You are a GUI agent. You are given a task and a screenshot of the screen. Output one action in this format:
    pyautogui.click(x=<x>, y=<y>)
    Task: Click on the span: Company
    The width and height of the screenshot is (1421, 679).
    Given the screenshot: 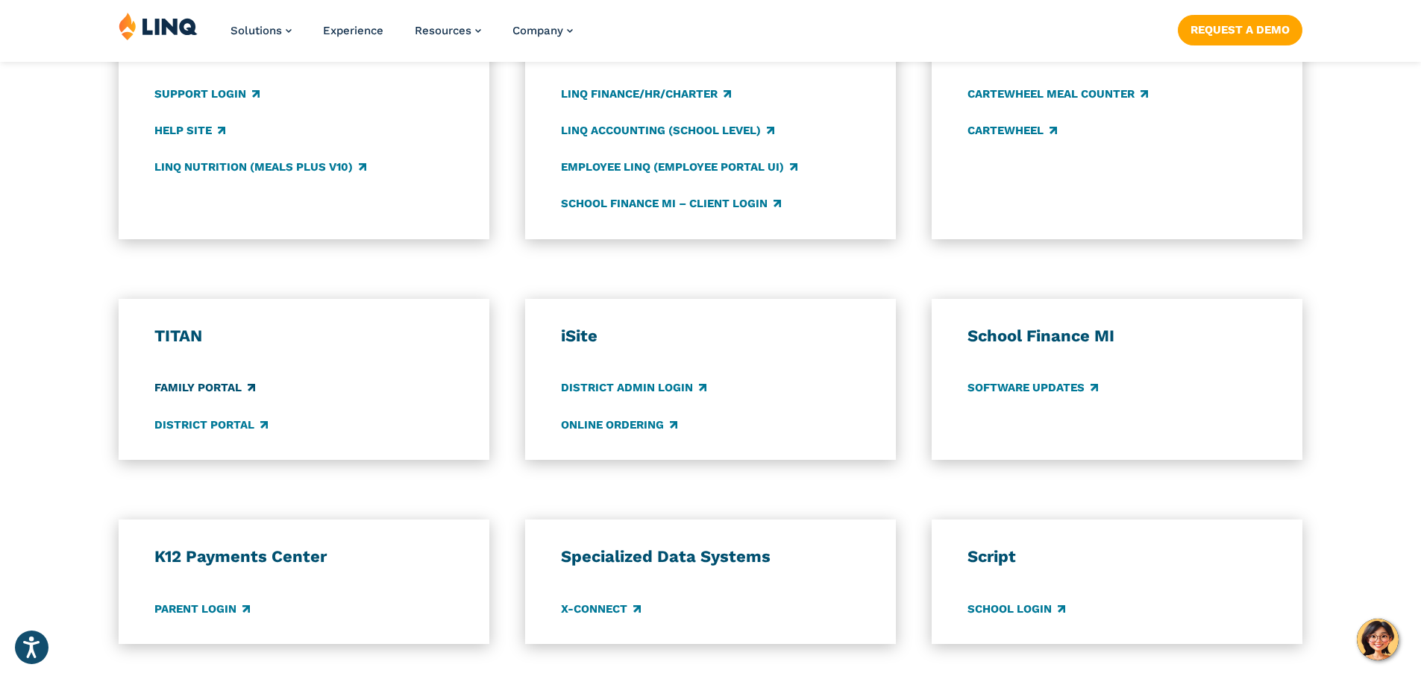 What is the action you would take?
    pyautogui.click(x=538, y=31)
    